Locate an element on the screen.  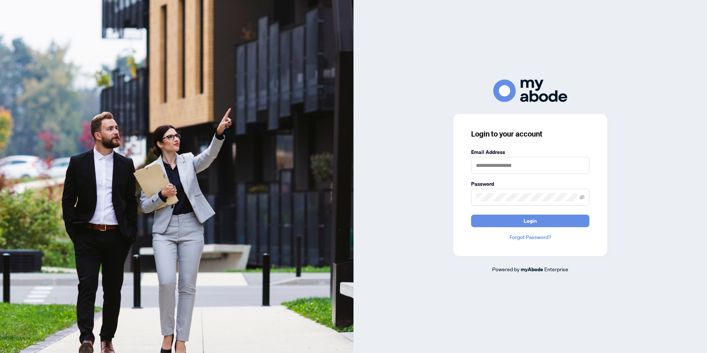
span: Enterprise is located at coordinates (556, 269).